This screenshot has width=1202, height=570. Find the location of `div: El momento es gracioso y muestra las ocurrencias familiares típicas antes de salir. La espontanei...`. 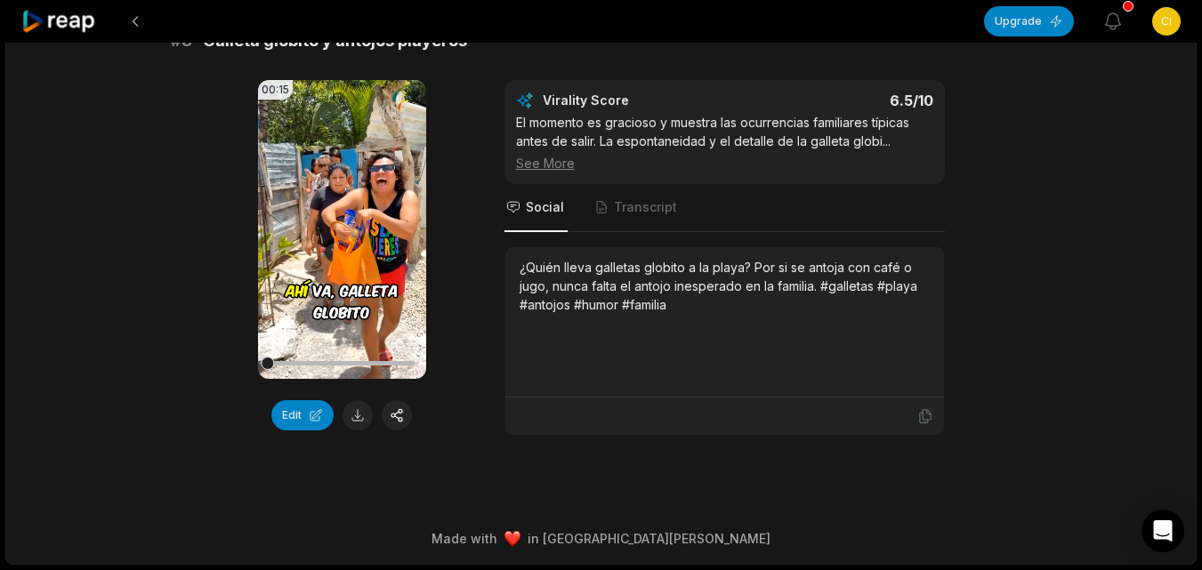

div: El momento es gracioso y muestra las ocurrencias familiares típicas antes de salir. La espontanei... is located at coordinates (724, 142).